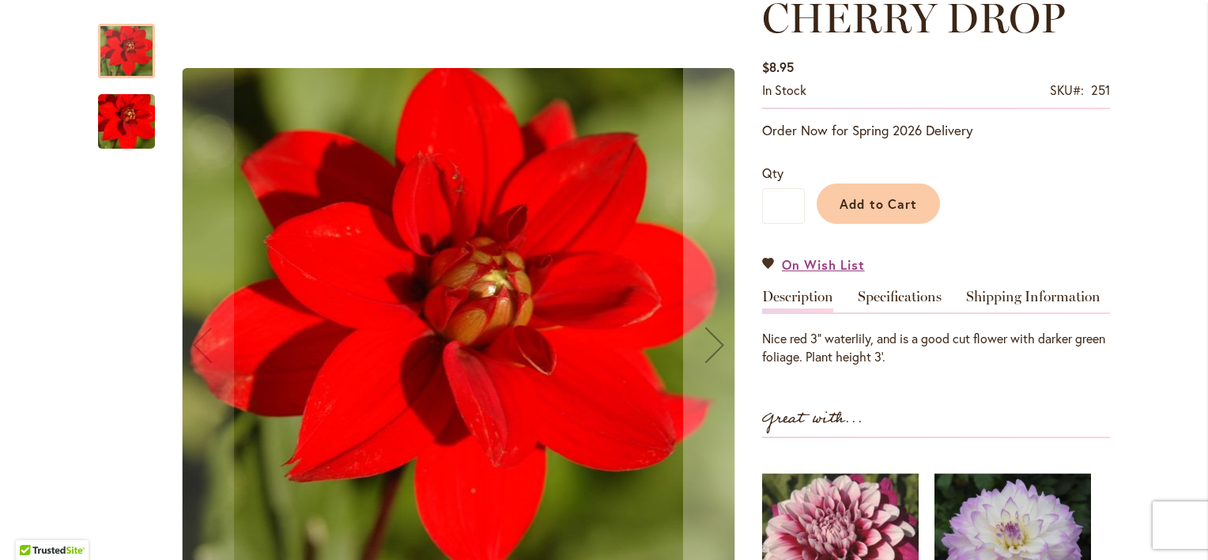  What do you see at coordinates (900, 301) in the screenshot?
I see `a: Specifications` at bounding box center [900, 301].